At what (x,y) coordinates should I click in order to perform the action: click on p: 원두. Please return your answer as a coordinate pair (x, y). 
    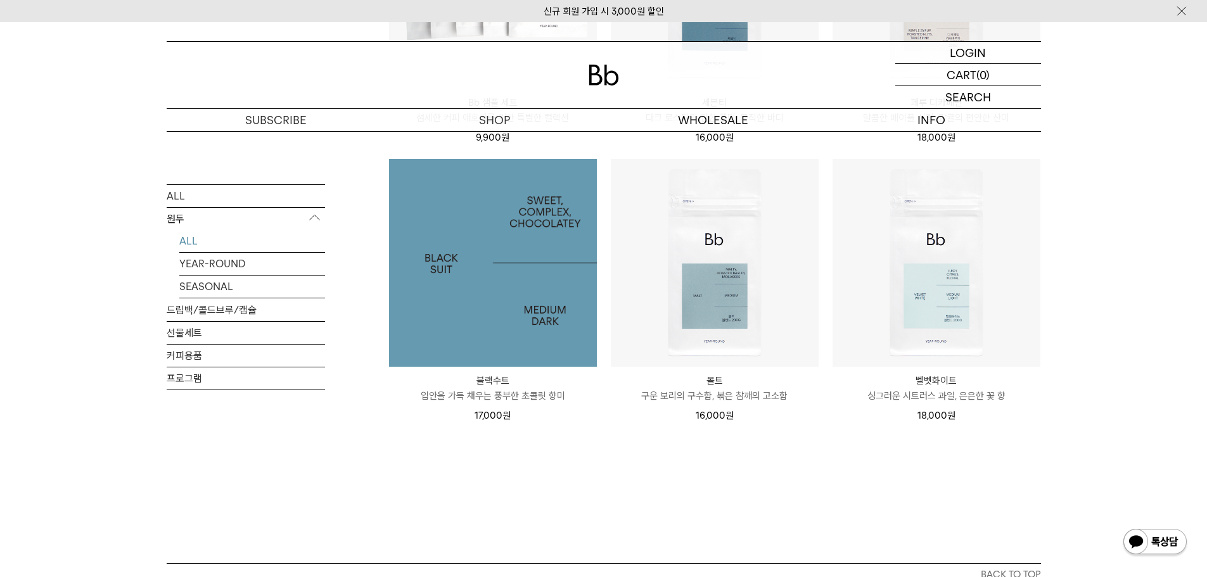
    Looking at the image, I should click on (246, 219).